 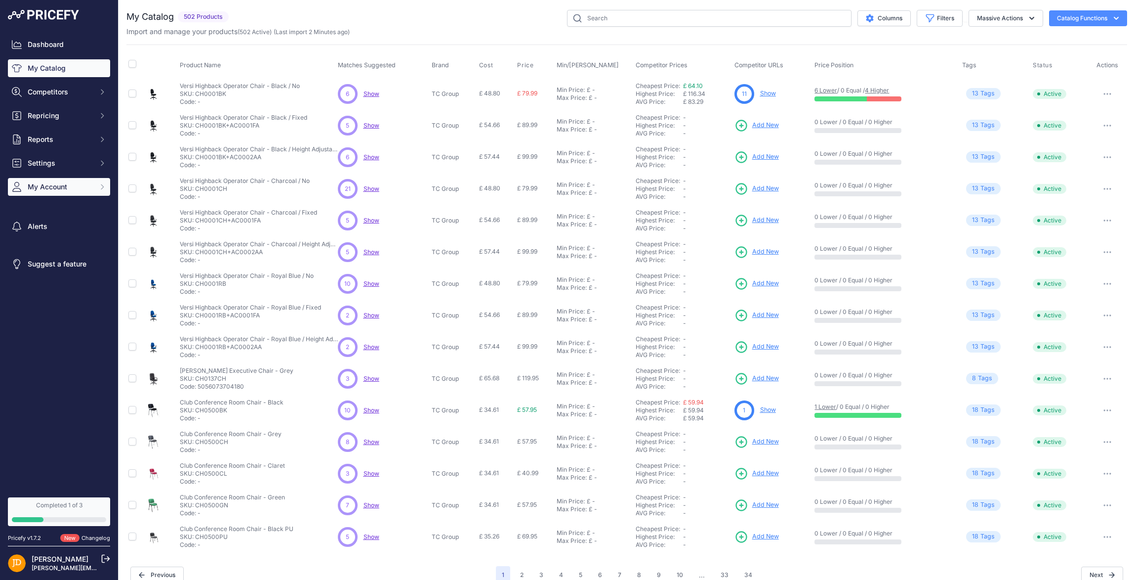 I want to click on span: (Last import 2 Minutes ago), so click(x=312, y=32).